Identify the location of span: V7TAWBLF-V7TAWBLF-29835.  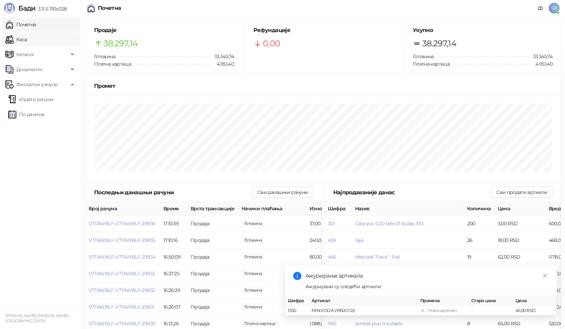
(122, 240).